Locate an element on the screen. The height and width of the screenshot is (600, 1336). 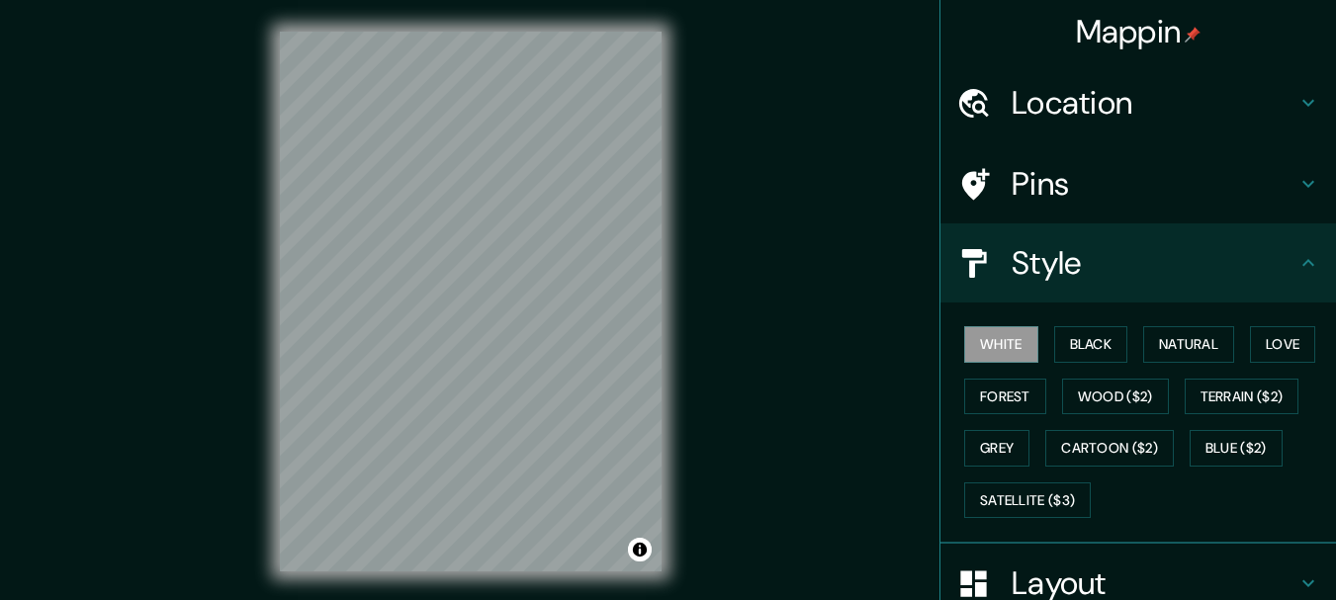
button: Forest is located at coordinates (1004, 396).